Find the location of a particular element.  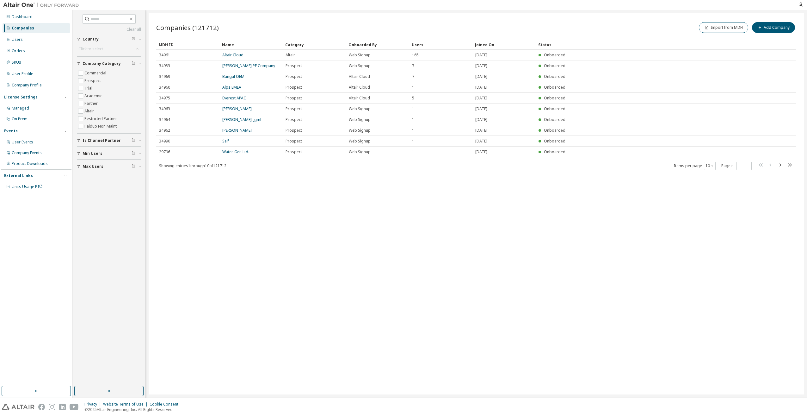

p: © 2025 Altair Engineering, Inc. All Rights Reserved. is located at coordinates (133, 409).